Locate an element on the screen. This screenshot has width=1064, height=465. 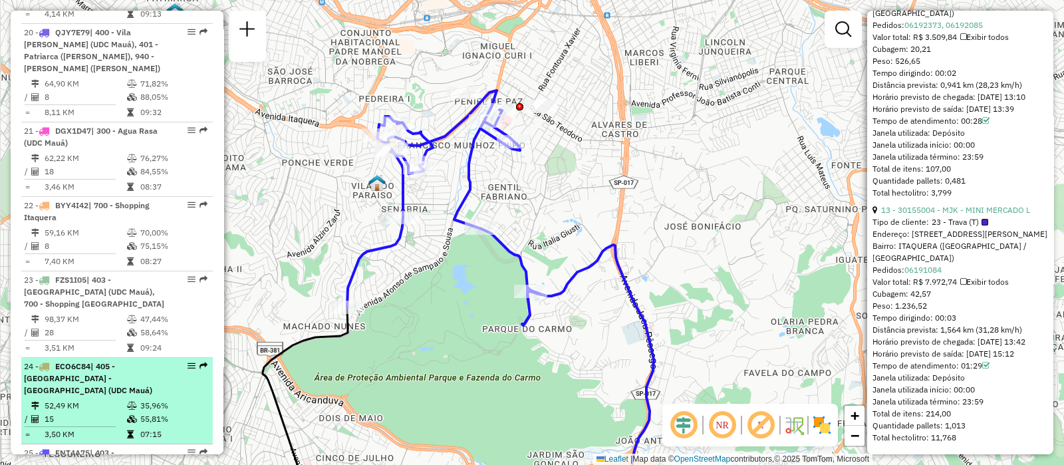
td: 09:32 is located at coordinates (173, 112).